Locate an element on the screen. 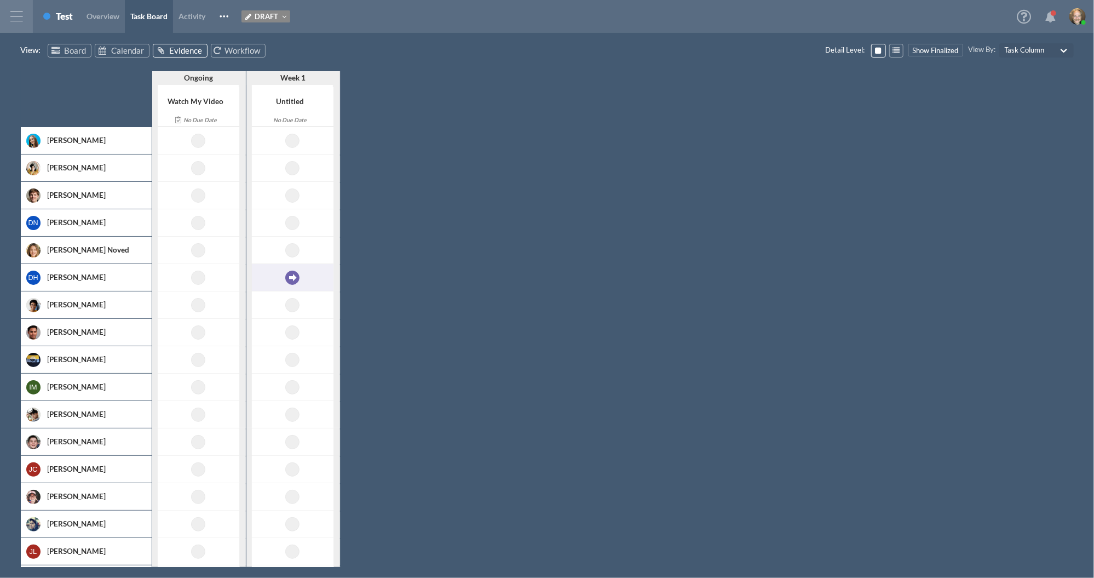 The height and width of the screenshot is (578, 1094). a: Calendar is located at coordinates (122, 50).